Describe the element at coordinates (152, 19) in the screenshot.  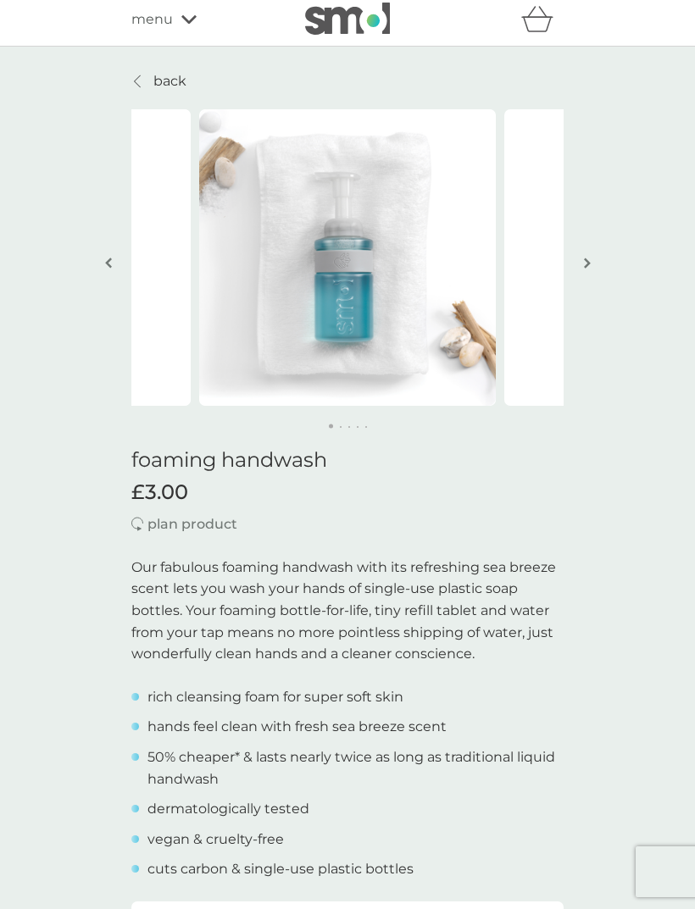
I see `span: menu` at that location.